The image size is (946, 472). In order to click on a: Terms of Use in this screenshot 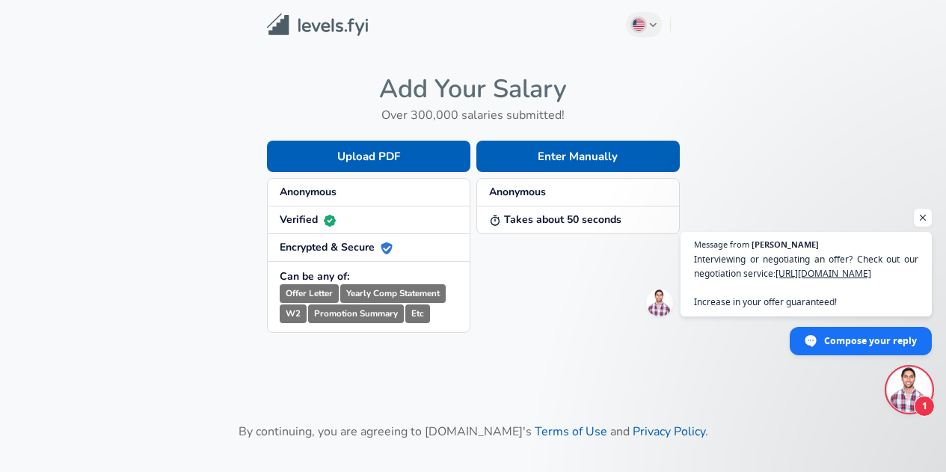, I will do `click(570, 431)`.